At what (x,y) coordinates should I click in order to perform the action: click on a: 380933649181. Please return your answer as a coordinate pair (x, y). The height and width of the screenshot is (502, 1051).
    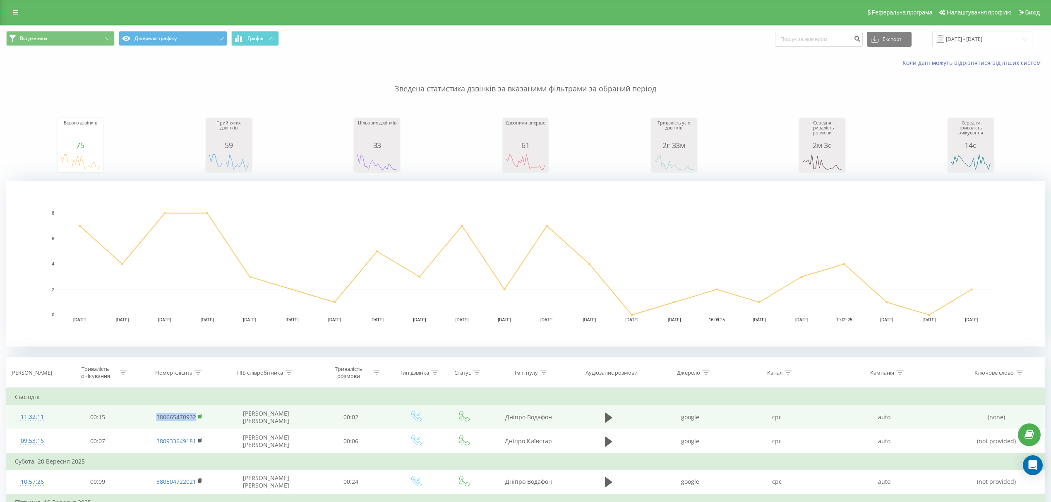
    Looking at the image, I should click on (176, 441).